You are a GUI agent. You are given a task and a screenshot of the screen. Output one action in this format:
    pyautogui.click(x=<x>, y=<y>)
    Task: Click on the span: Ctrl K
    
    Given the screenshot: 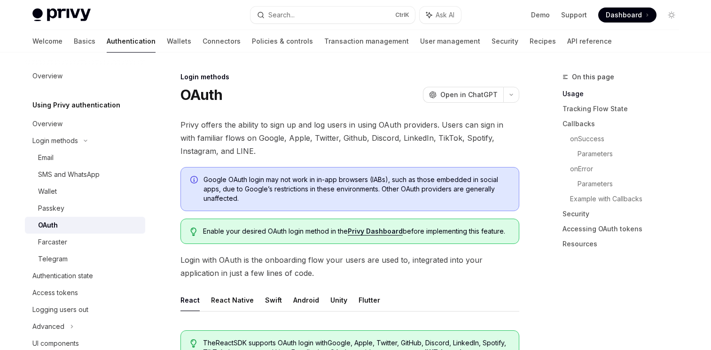 What is the action you would take?
    pyautogui.click(x=402, y=15)
    